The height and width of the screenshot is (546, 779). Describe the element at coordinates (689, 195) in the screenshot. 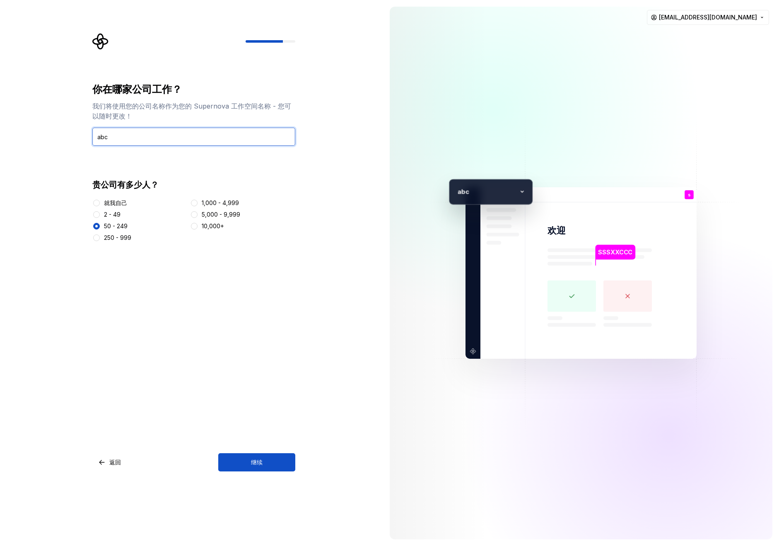

I see `p: s` at that location.